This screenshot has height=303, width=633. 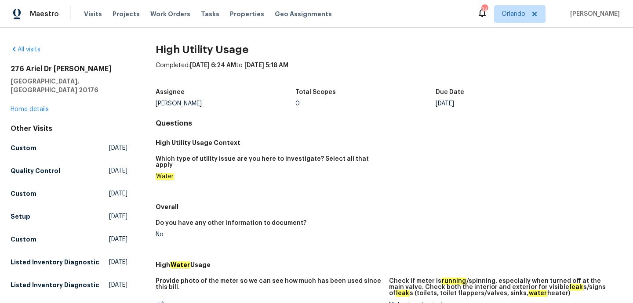 I want to click on span: Orlando, so click(x=513, y=14).